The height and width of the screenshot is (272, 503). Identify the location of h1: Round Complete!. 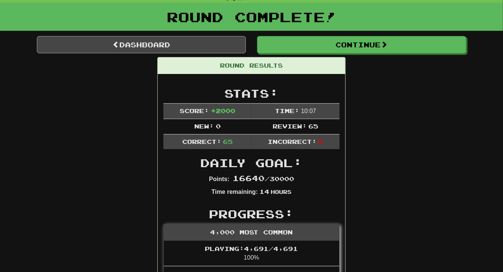
(251, 17).